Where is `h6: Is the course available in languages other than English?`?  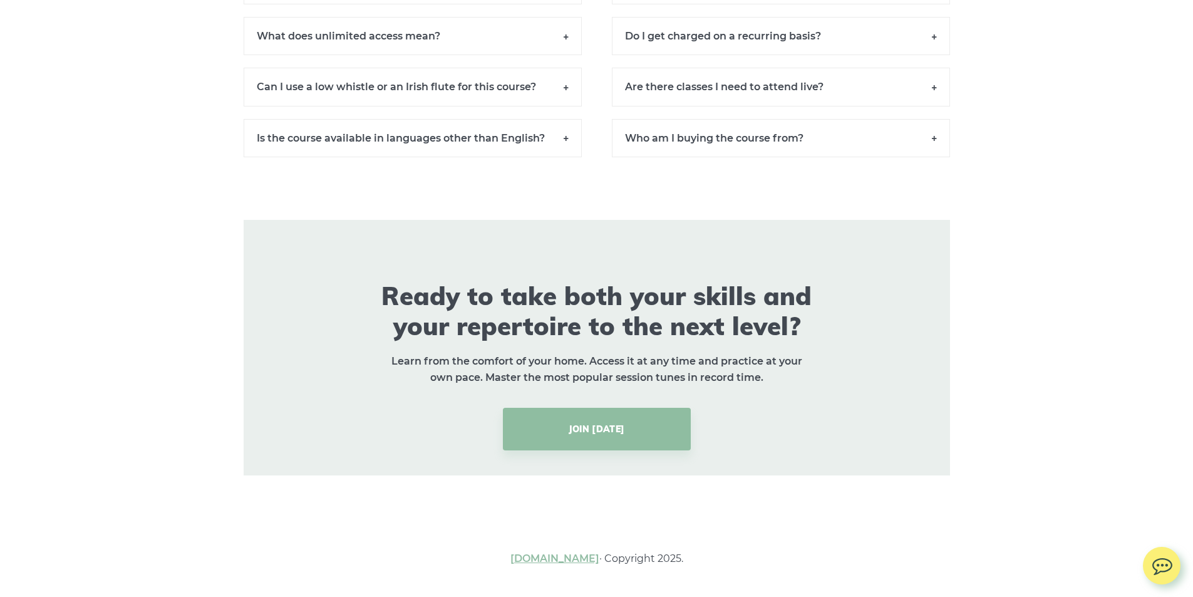
h6: Is the course available in languages other than English? is located at coordinates (413, 138).